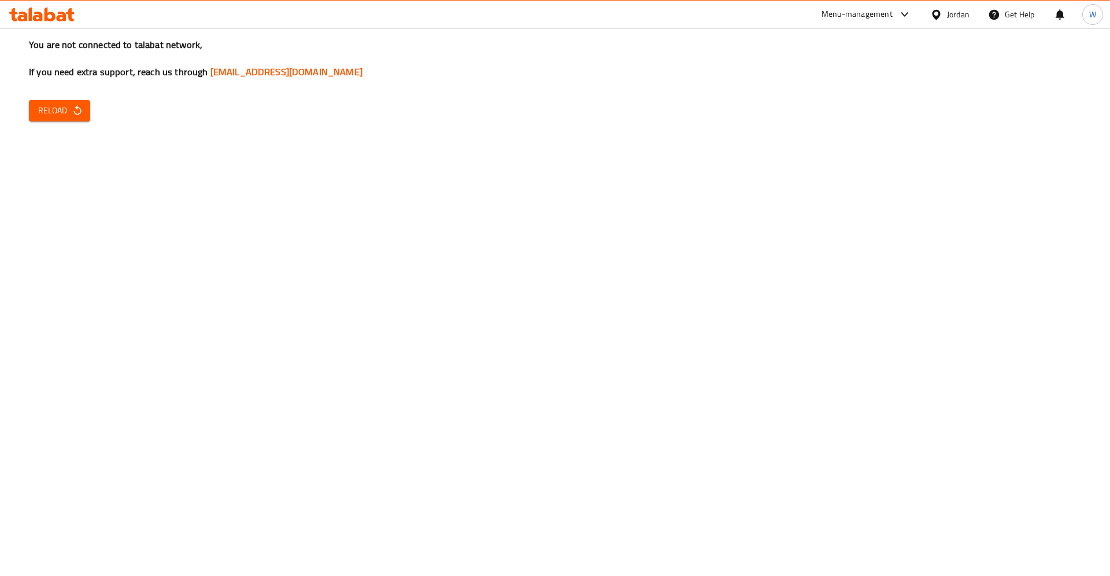 This screenshot has height=576, width=1110. I want to click on span: Reload, so click(60, 110).